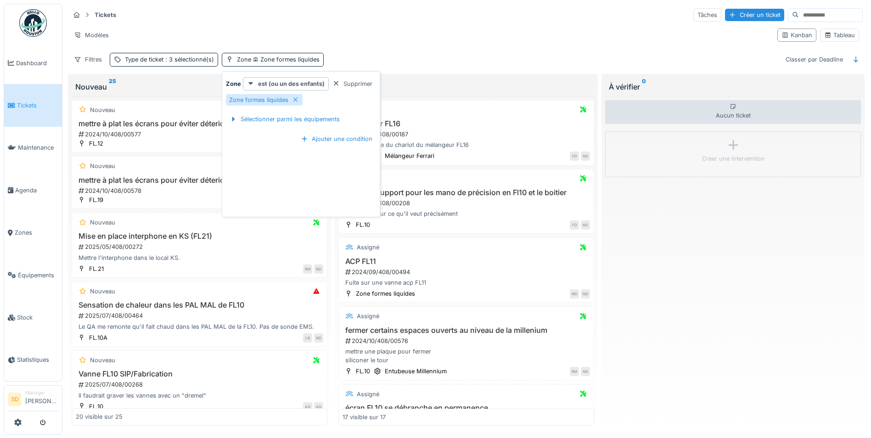  I want to click on div: Classer par Deadline, so click(814, 59).